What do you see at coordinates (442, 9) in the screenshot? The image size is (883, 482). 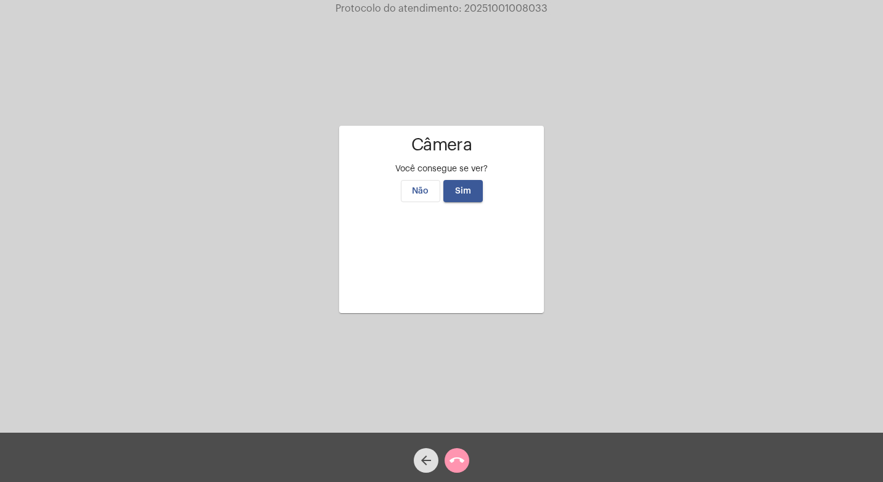 I see `span: Protocolo do atendimento: 20251001008033` at bounding box center [442, 9].